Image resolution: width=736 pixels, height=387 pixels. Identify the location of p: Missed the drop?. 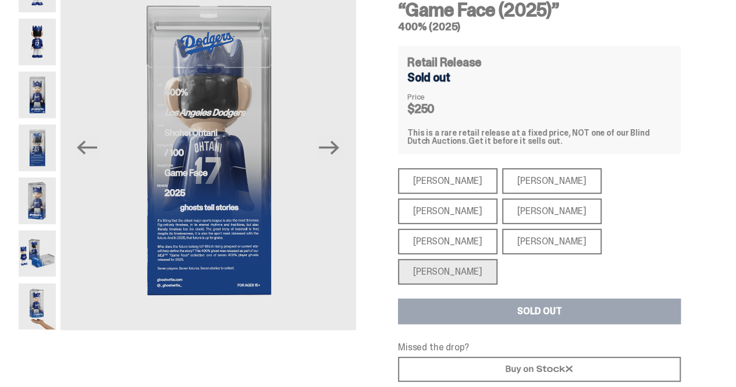
(539, 347).